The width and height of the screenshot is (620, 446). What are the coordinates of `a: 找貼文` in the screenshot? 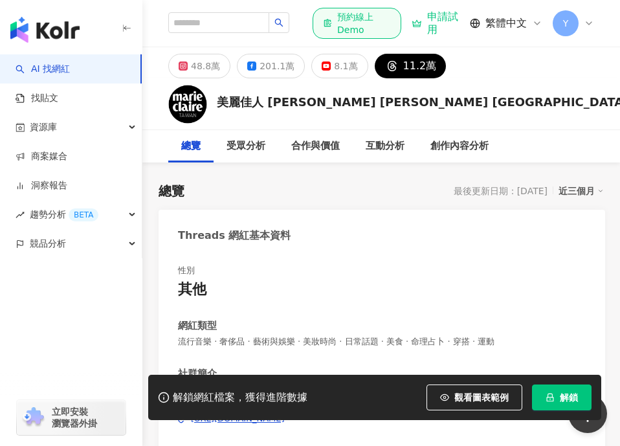 It's located at (37, 98).